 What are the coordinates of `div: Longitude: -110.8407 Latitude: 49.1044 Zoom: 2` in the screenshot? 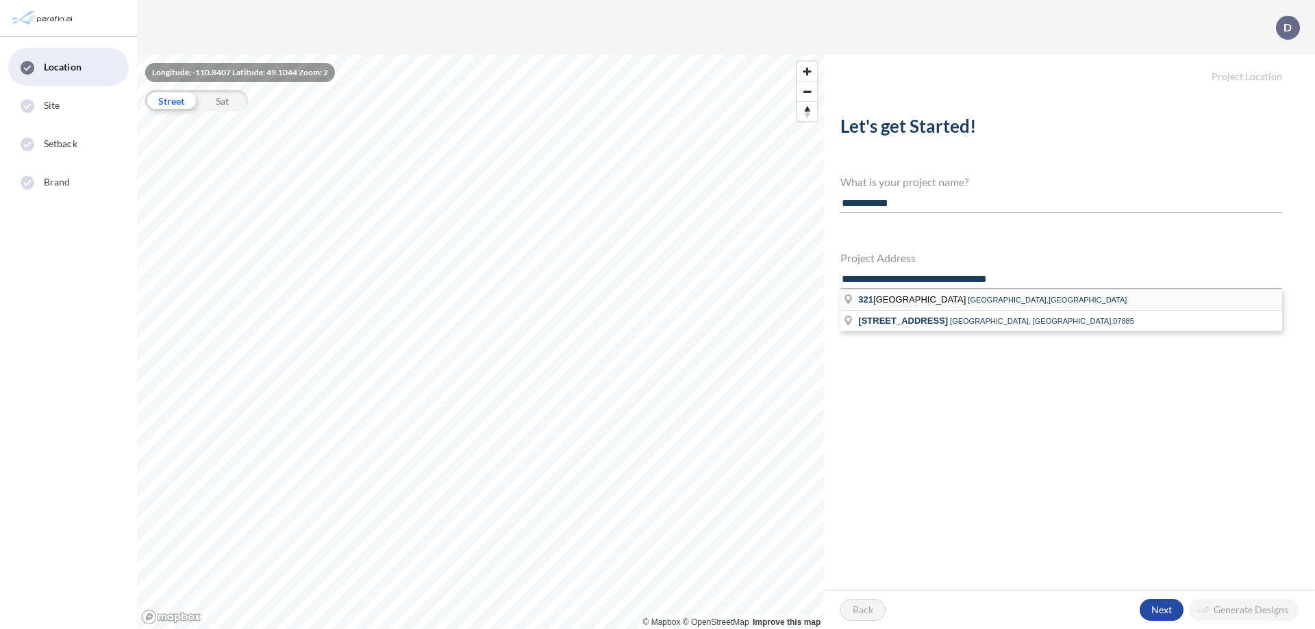 It's located at (240, 73).